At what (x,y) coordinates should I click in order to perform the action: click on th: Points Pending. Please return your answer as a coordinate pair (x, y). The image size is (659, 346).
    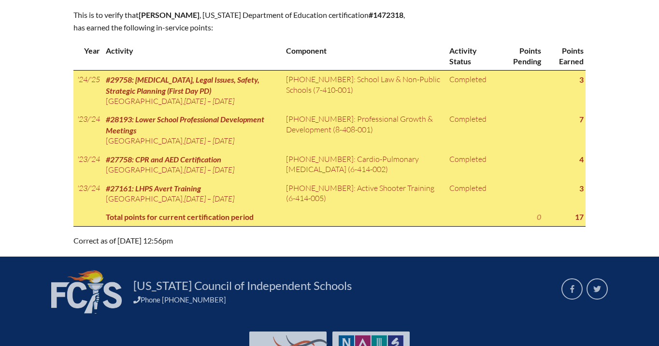
    Looking at the image, I should click on (520, 56).